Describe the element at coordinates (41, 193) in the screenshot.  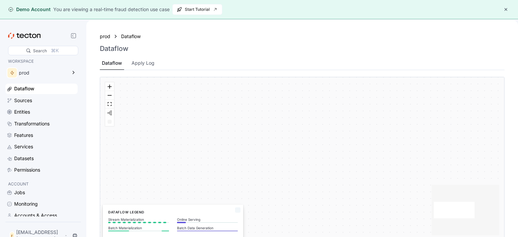
I see `a: Jobs` at that location.